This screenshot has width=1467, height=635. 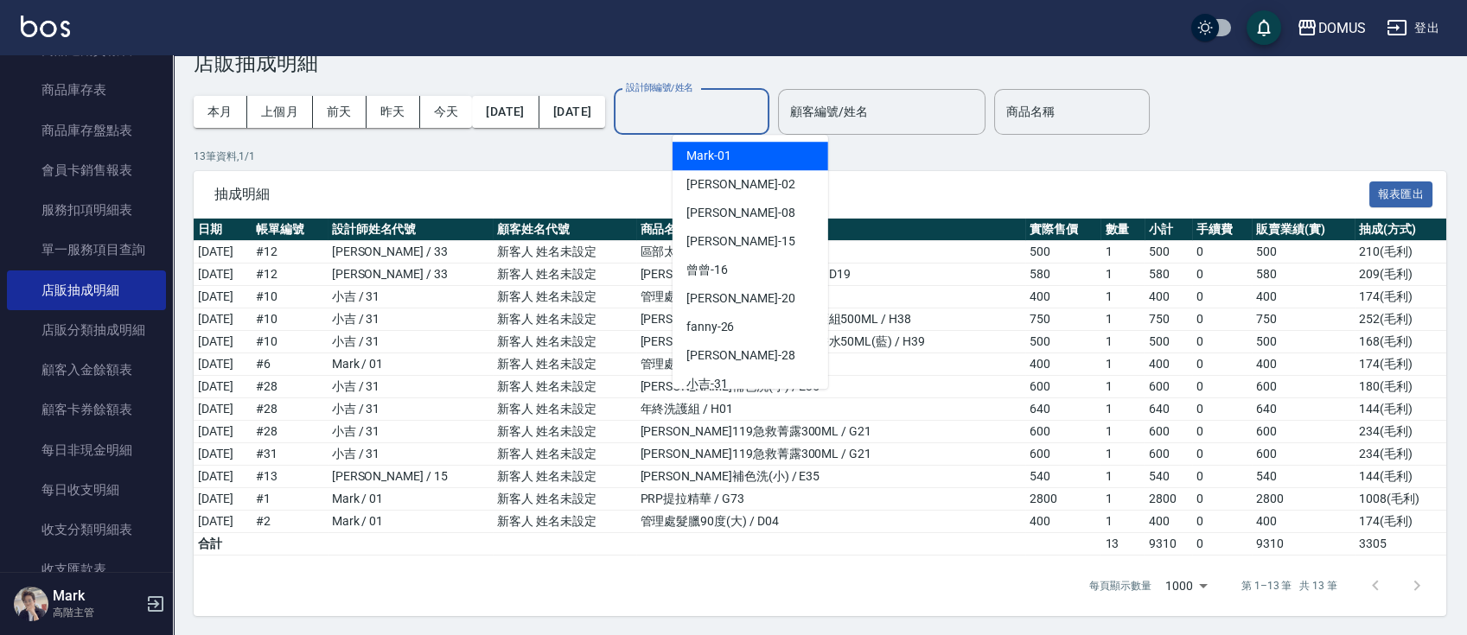 What do you see at coordinates (289, 275) in the screenshot?
I see `td: # 12` at bounding box center [289, 275].